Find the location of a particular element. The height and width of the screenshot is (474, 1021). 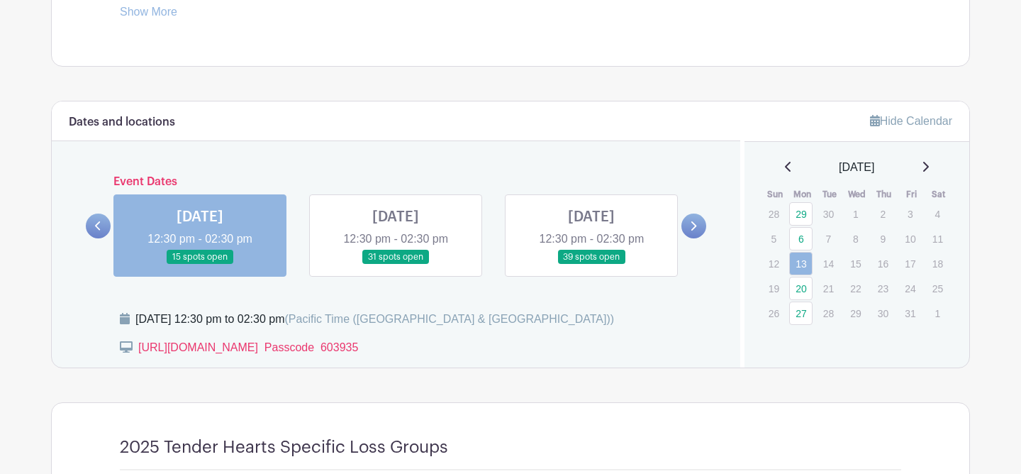

p: 9 is located at coordinates (883, 238).